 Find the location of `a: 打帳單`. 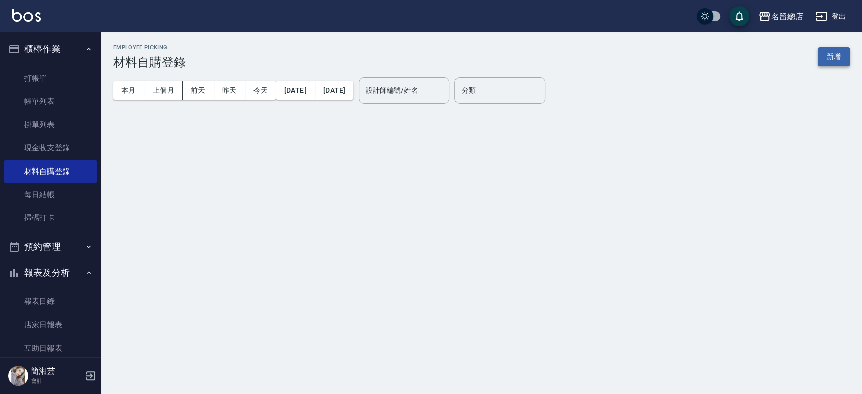

a: 打帳單 is located at coordinates (51, 78).